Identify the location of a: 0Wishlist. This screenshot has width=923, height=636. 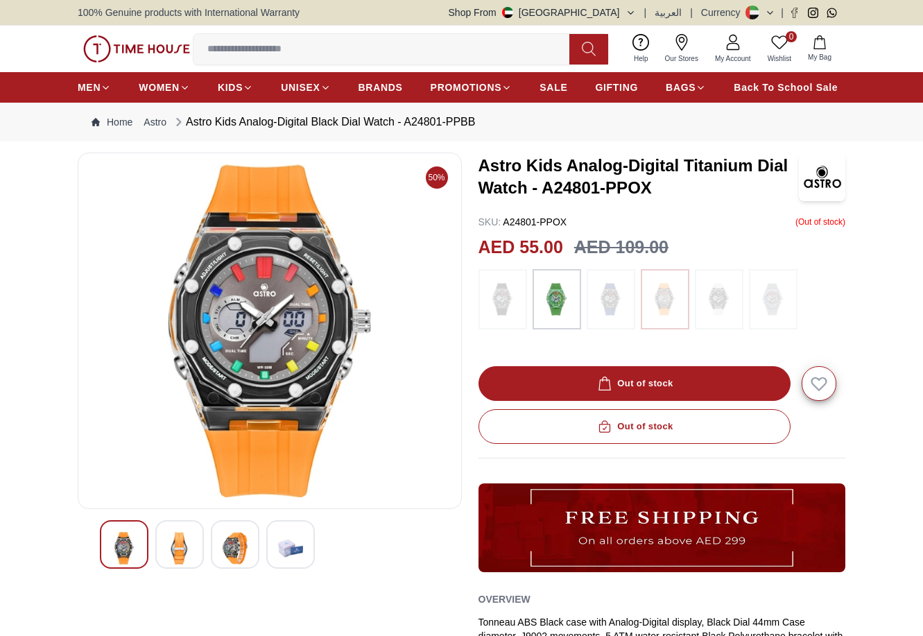
(779, 49).